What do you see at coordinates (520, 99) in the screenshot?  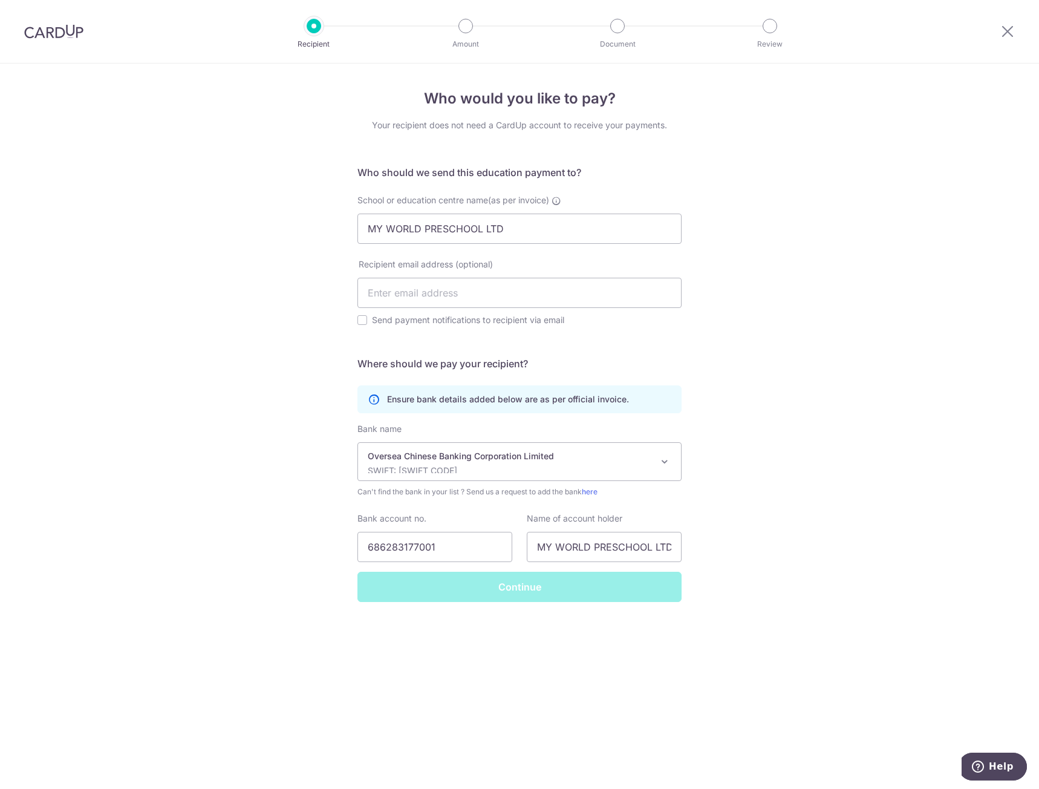 I see `h4: Who would you like to pay?` at bounding box center [520, 99].